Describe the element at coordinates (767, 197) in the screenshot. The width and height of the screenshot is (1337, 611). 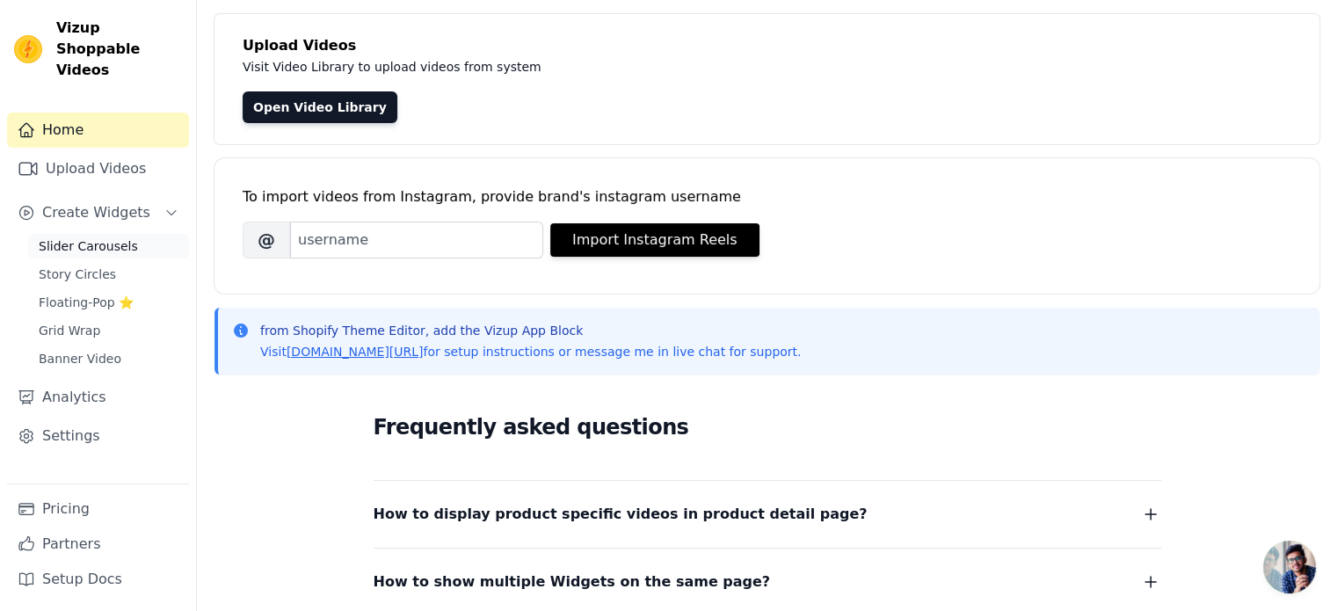
I see `div: To import videos from Instagram, provide brand's instagram username` at that location.